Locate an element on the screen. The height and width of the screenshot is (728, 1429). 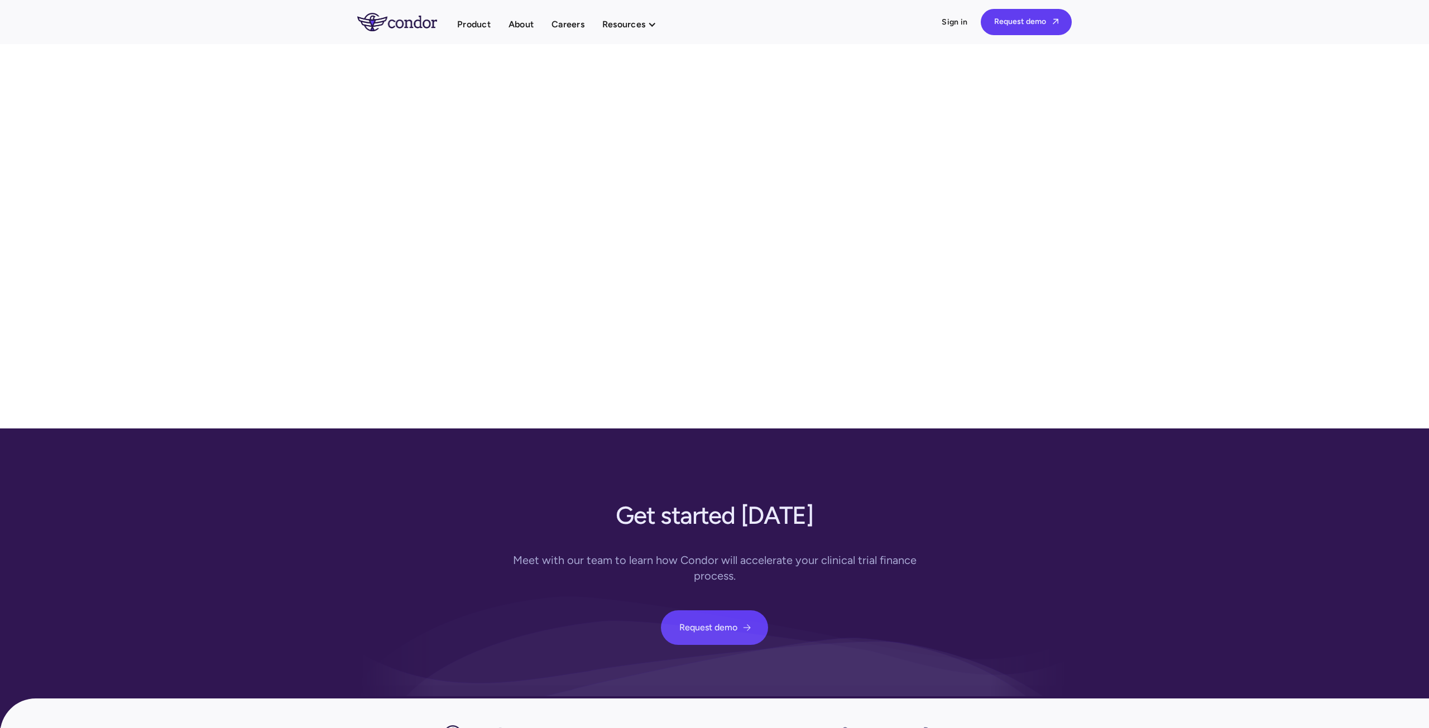
a: Product is located at coordinates (474, 24).